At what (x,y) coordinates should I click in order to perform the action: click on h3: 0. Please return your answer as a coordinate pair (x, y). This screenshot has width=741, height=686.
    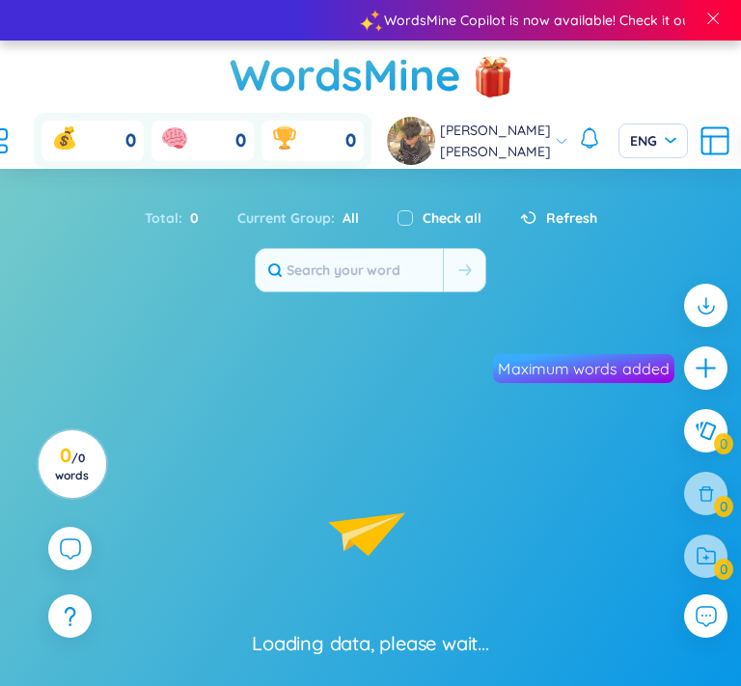
    Looking at the image, I should click on (71, 465).